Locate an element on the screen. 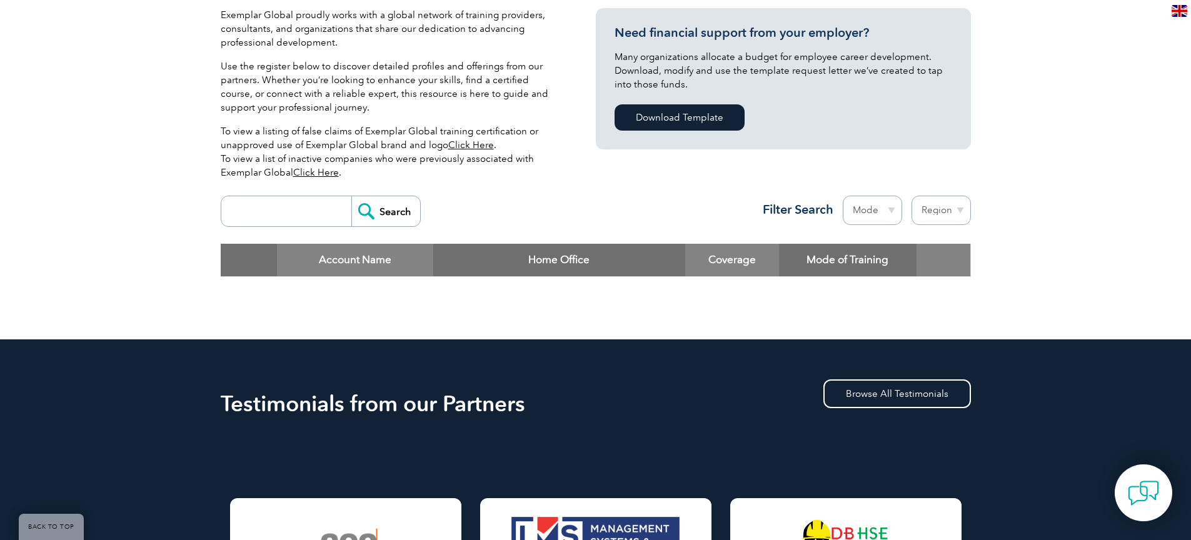 The width and height of the screenshot is (1191, 540). p: Use the register below to discover detailed profiles and offerings from our partners. Whether you... is located at coordinates (390, 87).